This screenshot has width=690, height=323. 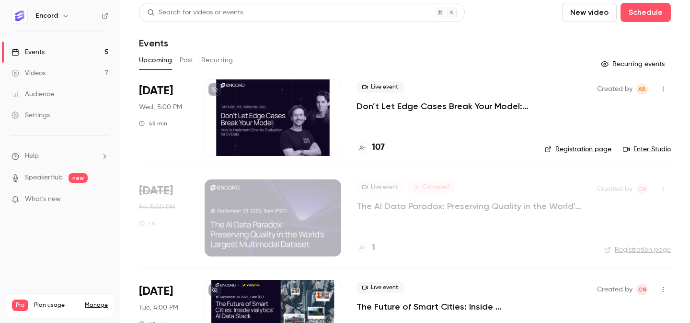 What do you see at coordinates (161, 107) in the screenshot?
I see `span: Wed, 5:00 PM` at bounding box center [161, 107].